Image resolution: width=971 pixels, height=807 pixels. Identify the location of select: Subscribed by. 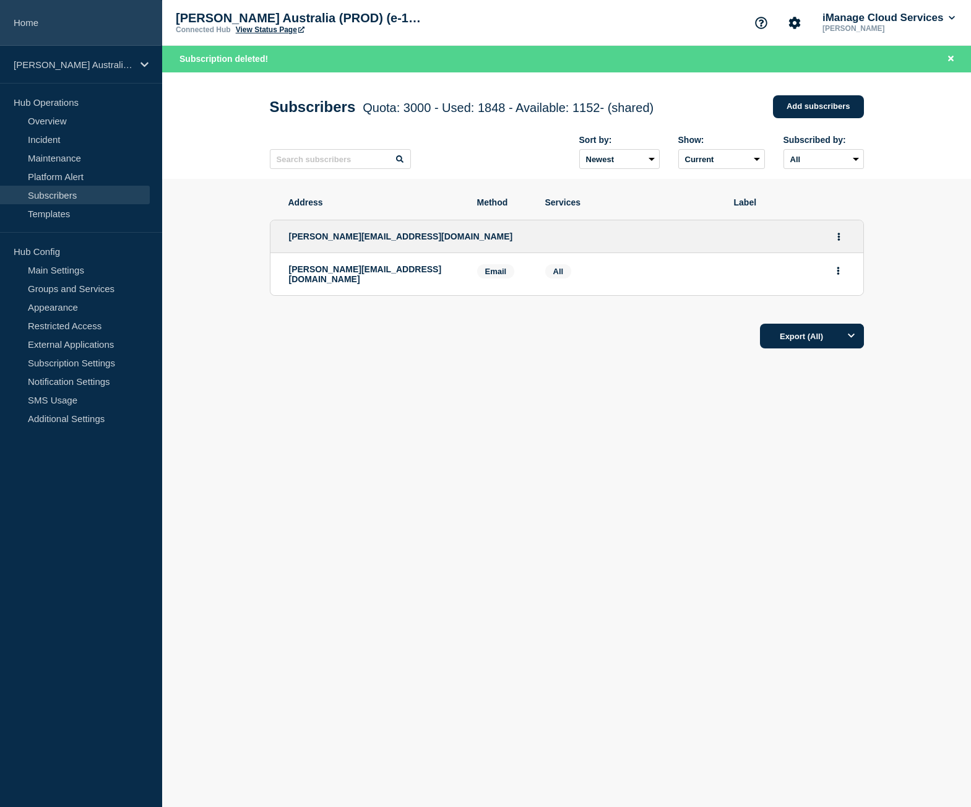
(823, 159).